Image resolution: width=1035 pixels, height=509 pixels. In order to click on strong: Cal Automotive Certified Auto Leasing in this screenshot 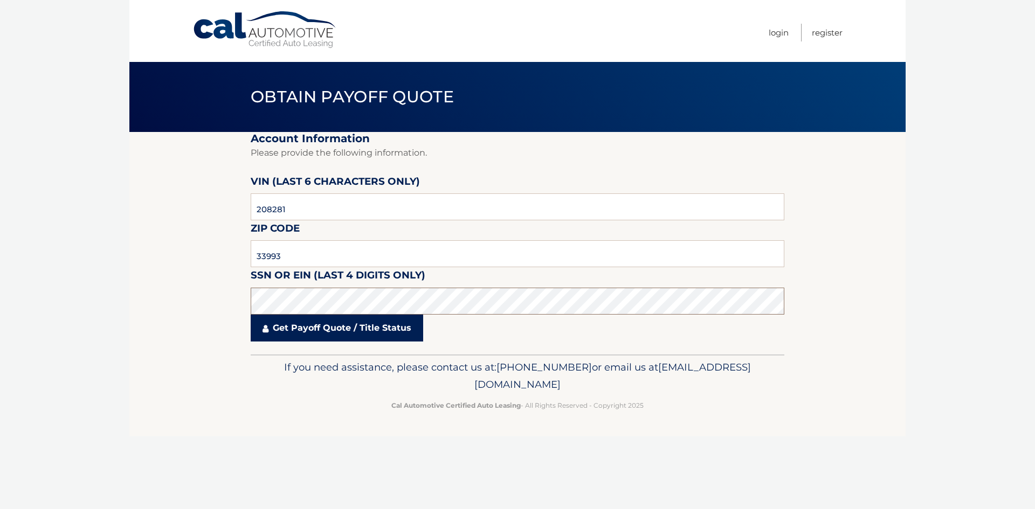, I will do `click(456, 405)`.